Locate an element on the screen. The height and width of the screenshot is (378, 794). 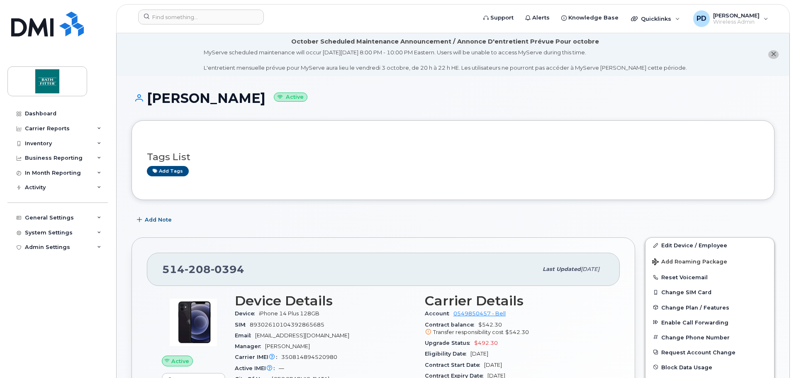
button: Request Account Change is located at coordinates (709, 352).